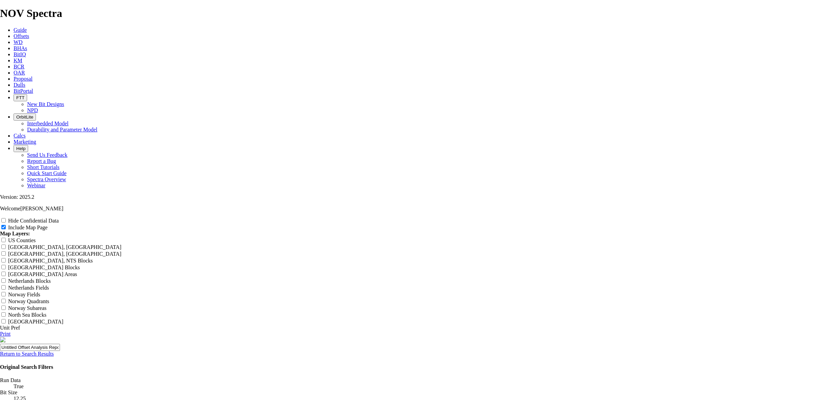 Image resolution: width=813 pixels, height=400 pixels. What do you see at coordinates (28, 301) in the screenshot?
I see `label: Norway Quadrants` at bounding box center [28, 301].